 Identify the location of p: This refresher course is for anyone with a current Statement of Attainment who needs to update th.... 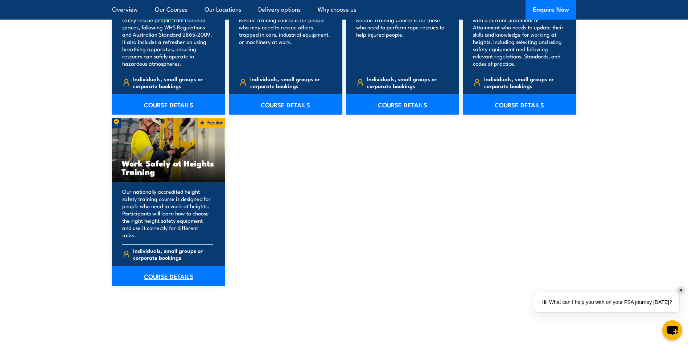
(518, 38).